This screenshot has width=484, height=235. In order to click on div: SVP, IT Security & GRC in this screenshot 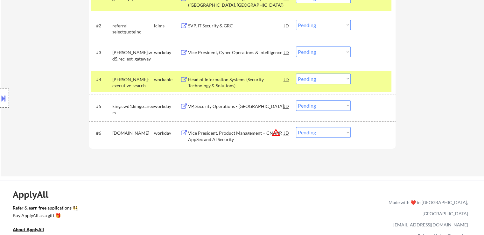, I will do `click(236, 26)`.